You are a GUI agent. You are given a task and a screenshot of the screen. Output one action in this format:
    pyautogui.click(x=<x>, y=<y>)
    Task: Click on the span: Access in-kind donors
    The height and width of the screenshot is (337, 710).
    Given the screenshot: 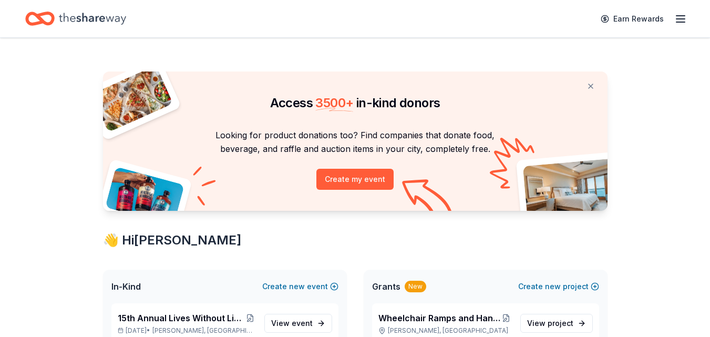 What is the action you would take?
    pyautogui.click(x=355, y=103)
    